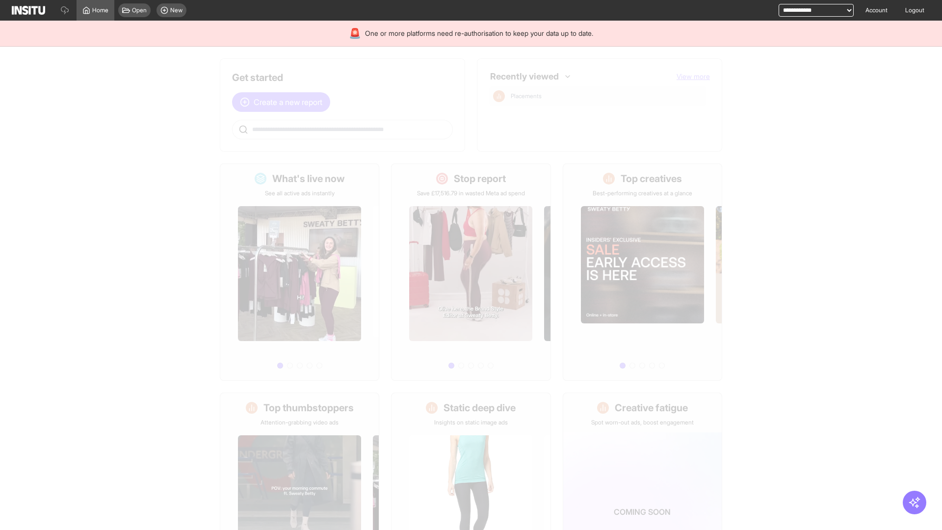 Image resolution: width=942 pixels, height=530 pixels. Describe the element at coordinates (139, 10) in the screenshot. I see `span: Open` at that location.